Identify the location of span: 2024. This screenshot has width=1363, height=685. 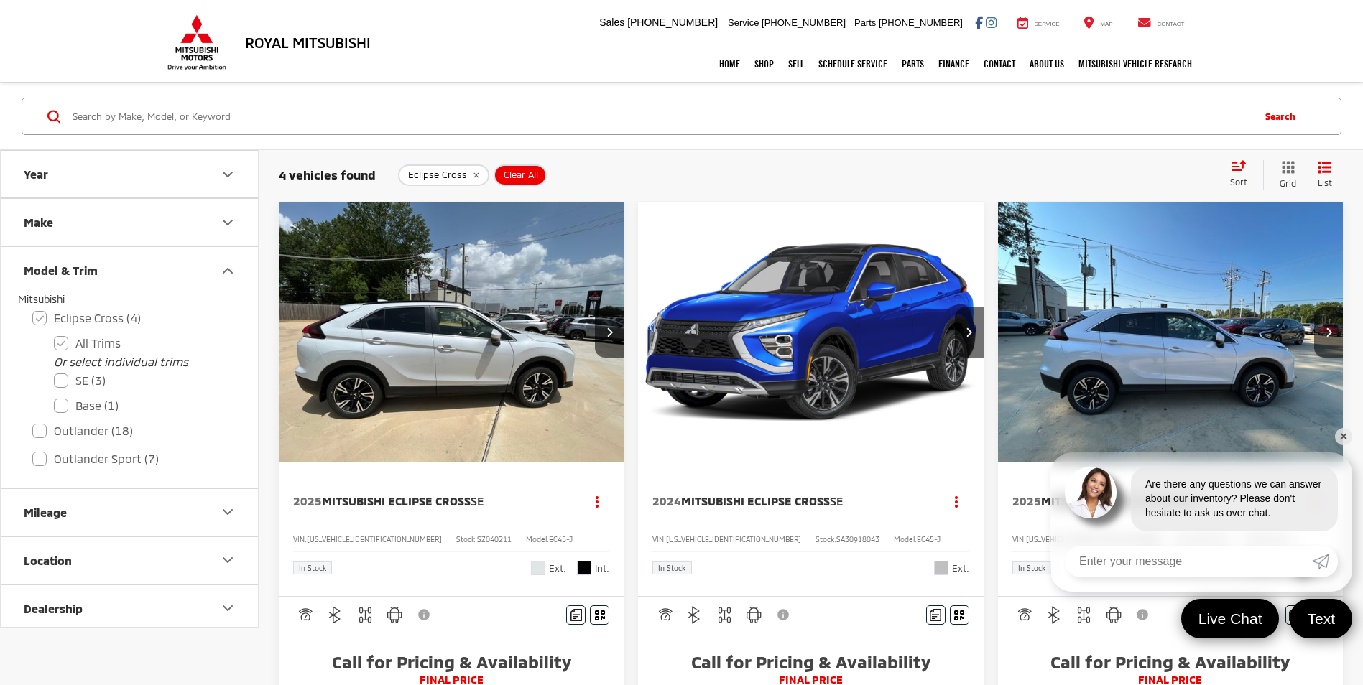
(667, 501).